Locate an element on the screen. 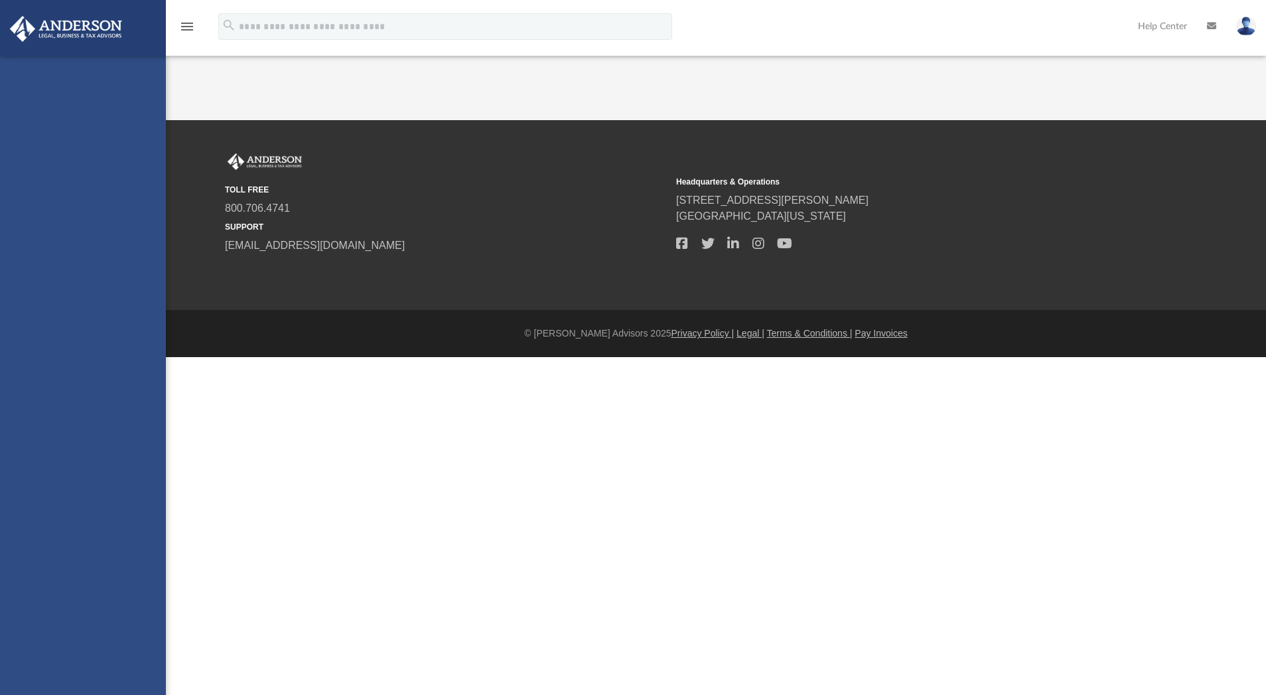 The width and height of the screenshot is (1266, 695). a: Privacy Policy | is located at coordinates (702, 333).